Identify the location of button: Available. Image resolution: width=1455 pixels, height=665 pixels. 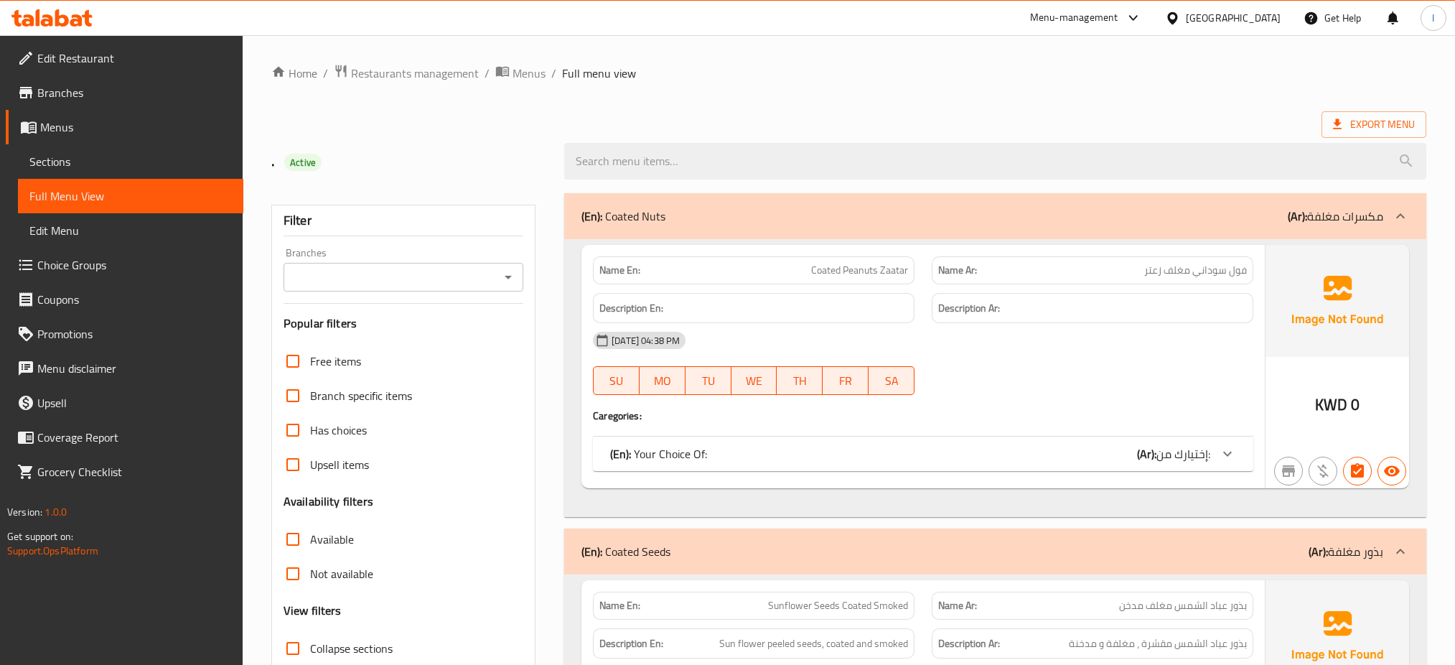
(1392, 471).